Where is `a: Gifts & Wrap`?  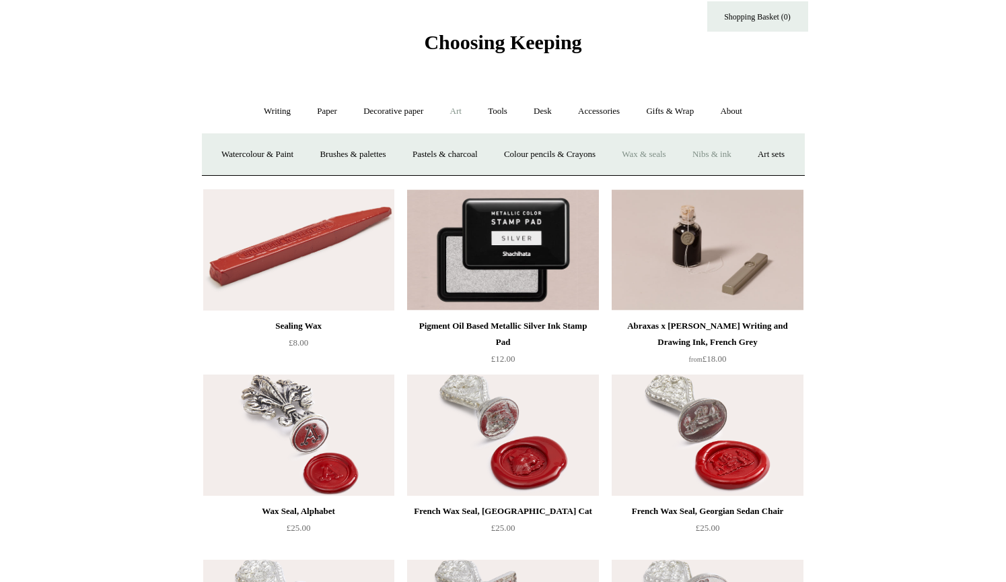 a: Gifts & Wrap is located at coordinates (670, 111).